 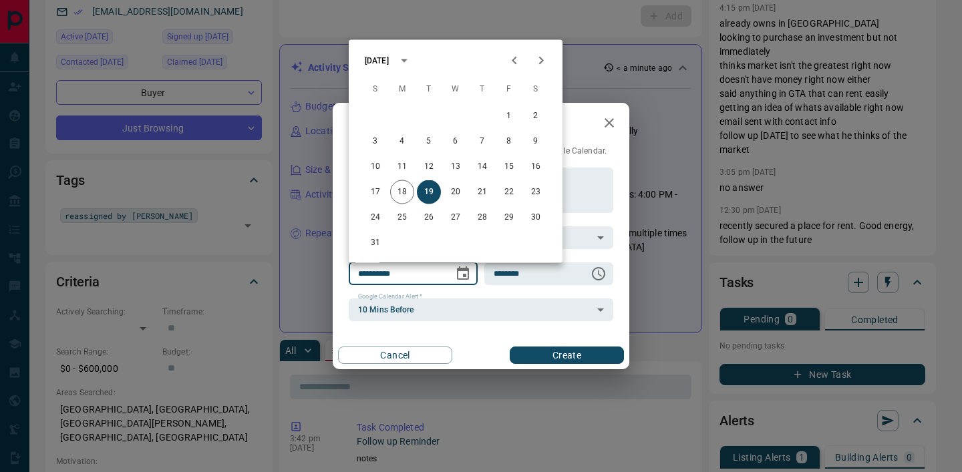 What do you see at coordinates (536, 218) in the screenshot?
I see `button: 30` at bounding box center [536, 218].